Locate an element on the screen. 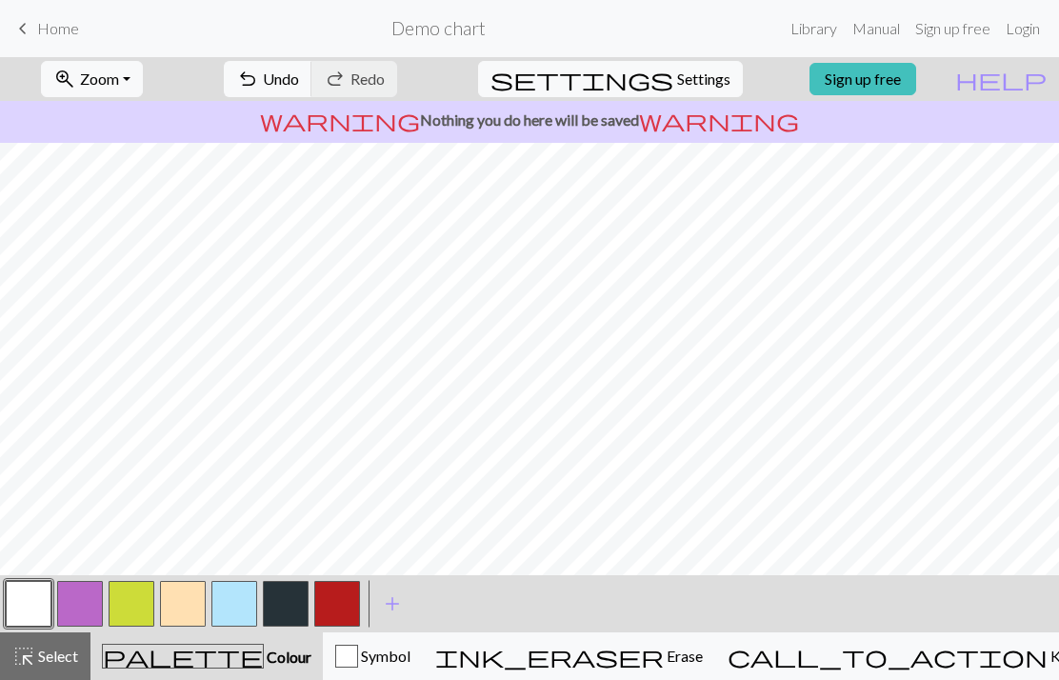 This screenshot has height=680, width=1059. button: Colour is located at coordinates (207, 656).